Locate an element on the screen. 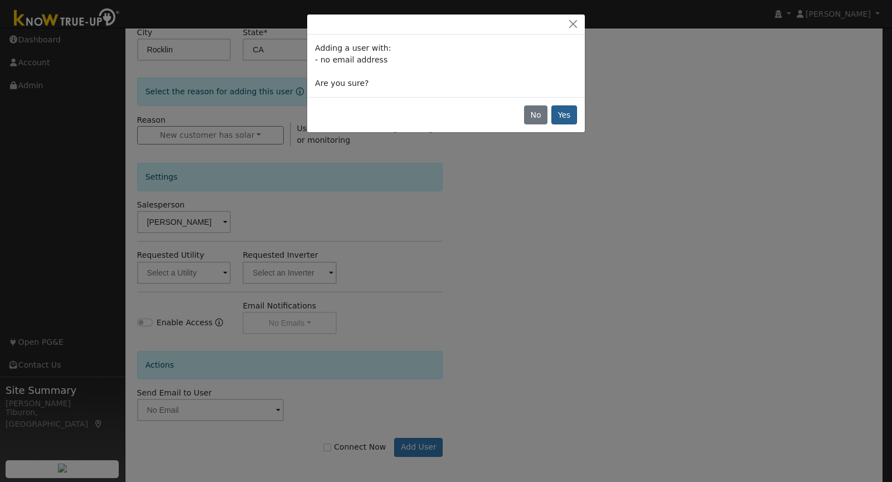 This screenshot has height=482, width=892. span: Are you sure? is located at coordinates (342, 83).